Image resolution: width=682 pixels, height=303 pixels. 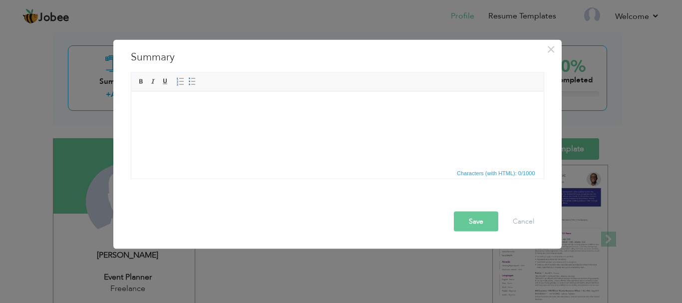 I want to click on a: Italic, so click(x=153, y=81).